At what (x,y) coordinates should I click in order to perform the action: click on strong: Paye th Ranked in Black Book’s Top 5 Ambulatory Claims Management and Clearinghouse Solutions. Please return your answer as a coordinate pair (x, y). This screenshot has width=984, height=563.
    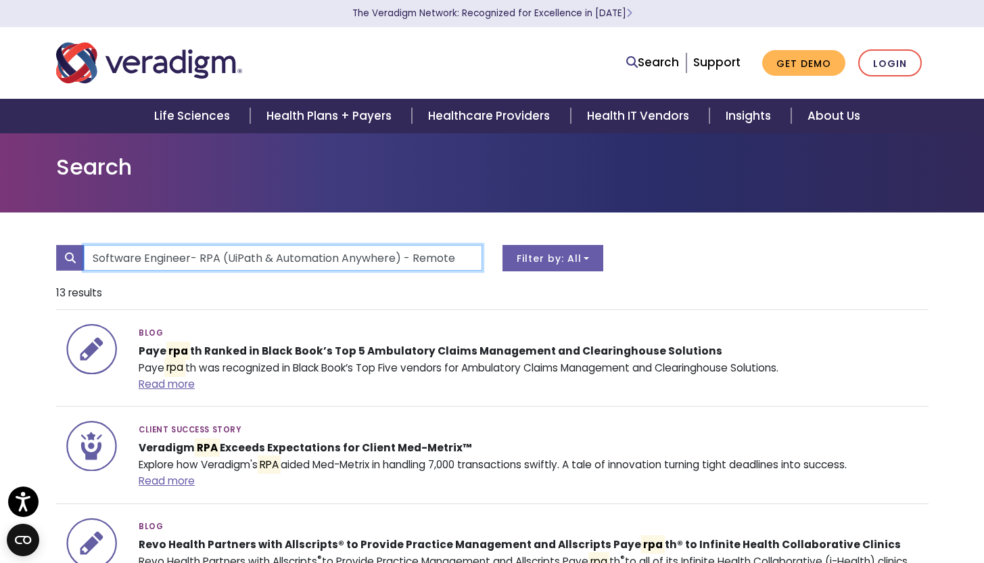
    Looking at the image, I should click on (430, 350).